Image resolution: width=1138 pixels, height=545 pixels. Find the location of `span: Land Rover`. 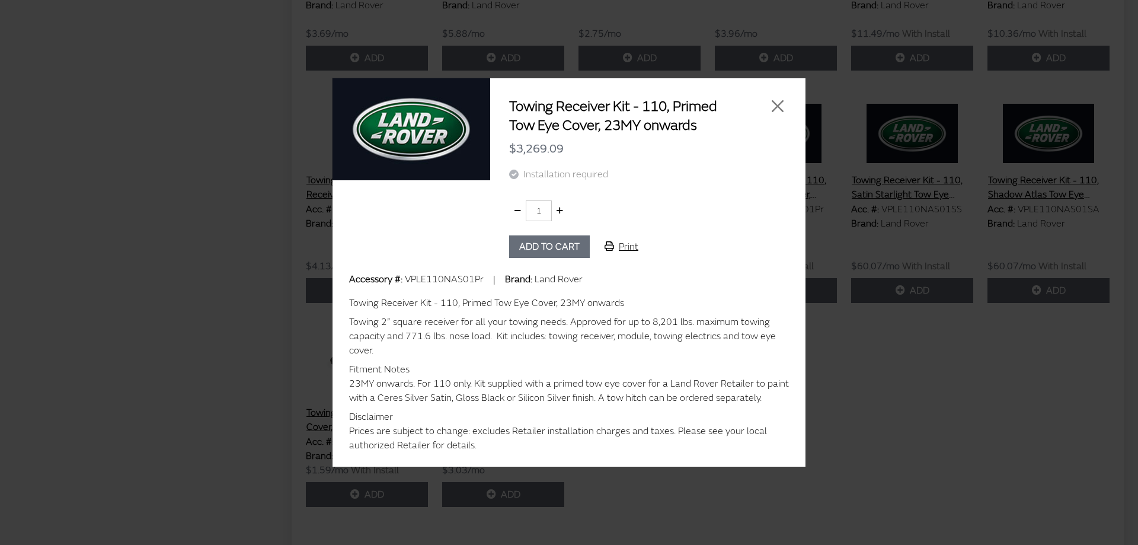

span: Land Rover is located at coordinates (558, 279).